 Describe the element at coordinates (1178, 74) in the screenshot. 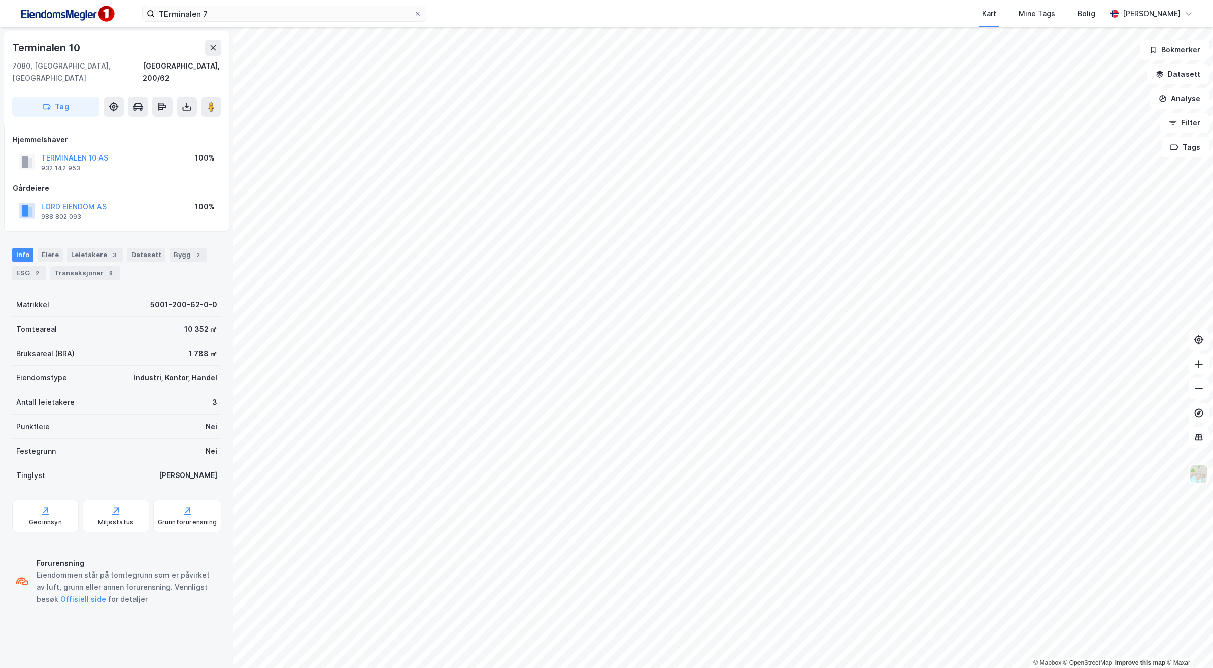

I see `button: Datasett` at that location.